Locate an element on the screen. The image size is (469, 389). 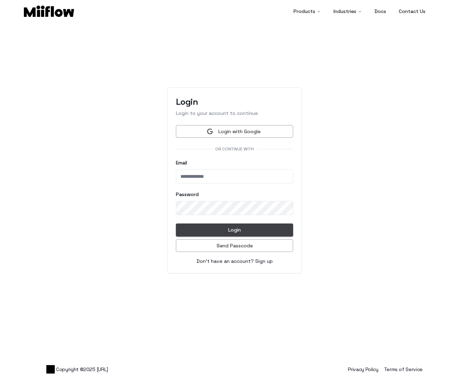
button: Login is located at coordinates (235, 230).